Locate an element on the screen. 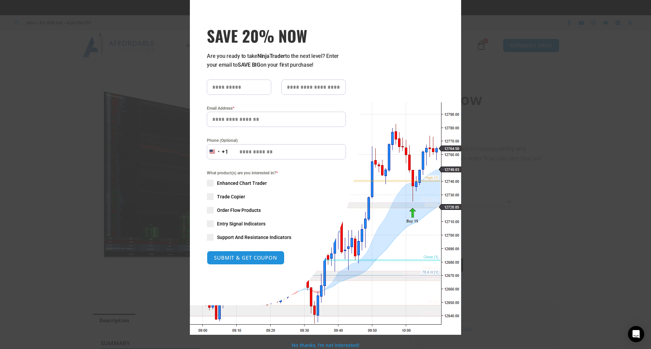 Image resolution: width=651 pixels, height=349 pixels. label: Trade Copier is located at coordinates (276, 197).